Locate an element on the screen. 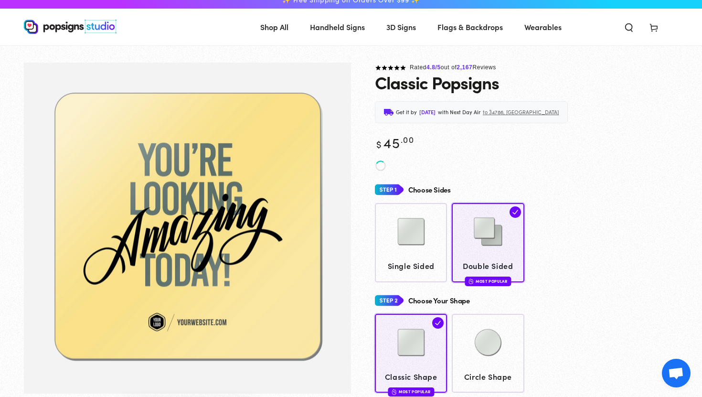 Image resolution: width=702 pixels, height=397 pixels. a: Double Sided Double Sided Most Popular is located at coordinates (488, 242).